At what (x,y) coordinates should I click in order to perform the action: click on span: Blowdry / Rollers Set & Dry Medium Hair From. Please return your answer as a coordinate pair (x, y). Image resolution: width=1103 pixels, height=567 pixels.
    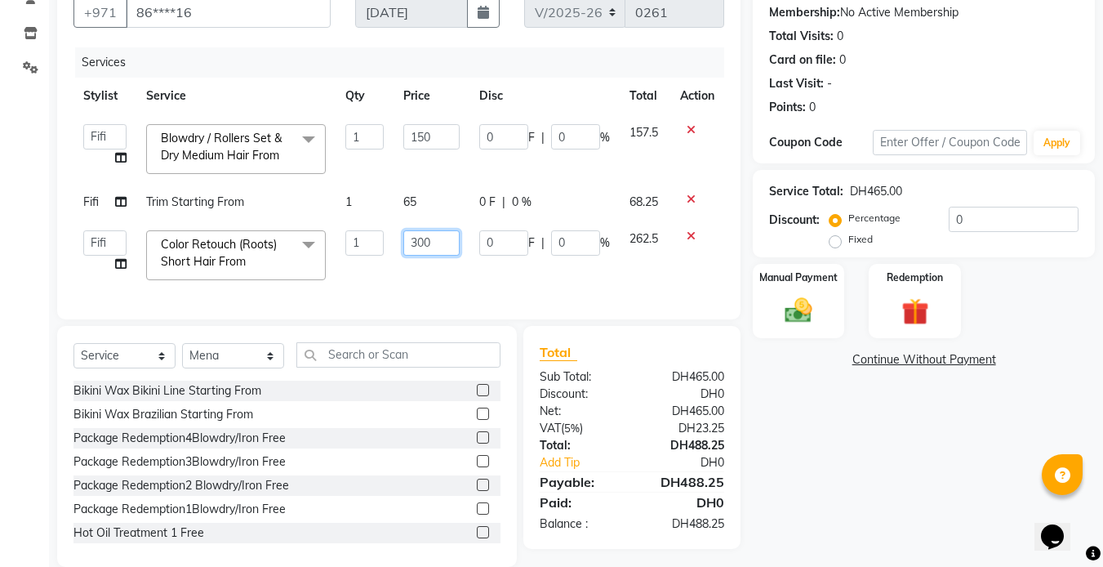
    Looking at the image, I should click on (221, 146).